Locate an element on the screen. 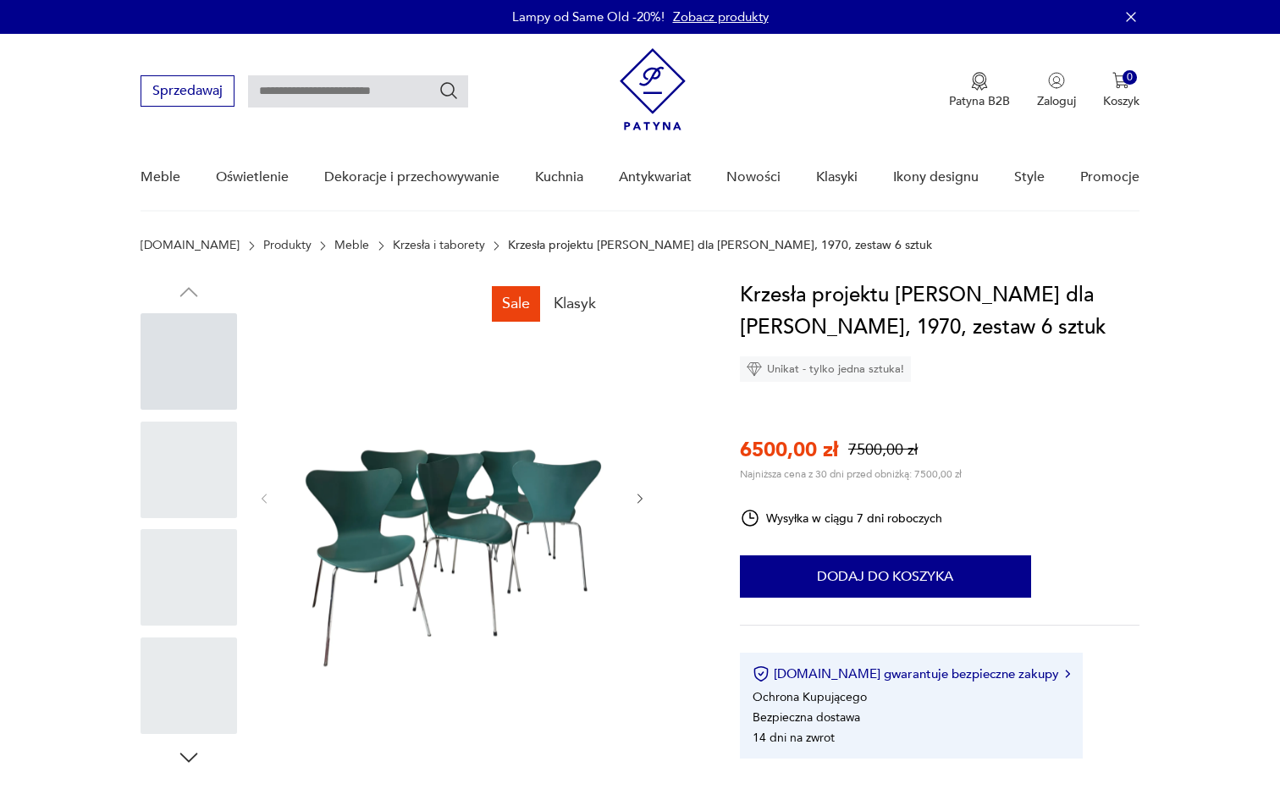 This screenshot has height=800, width=1280. a: Nowości is located at coordinates (754, 177).